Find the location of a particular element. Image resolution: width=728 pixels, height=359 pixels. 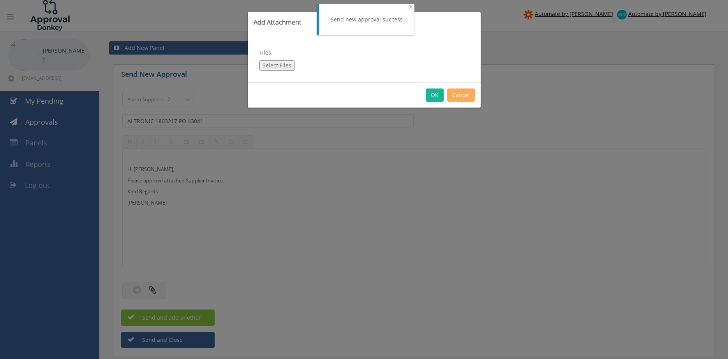

div: Files: is located at coordinates (364, 58).